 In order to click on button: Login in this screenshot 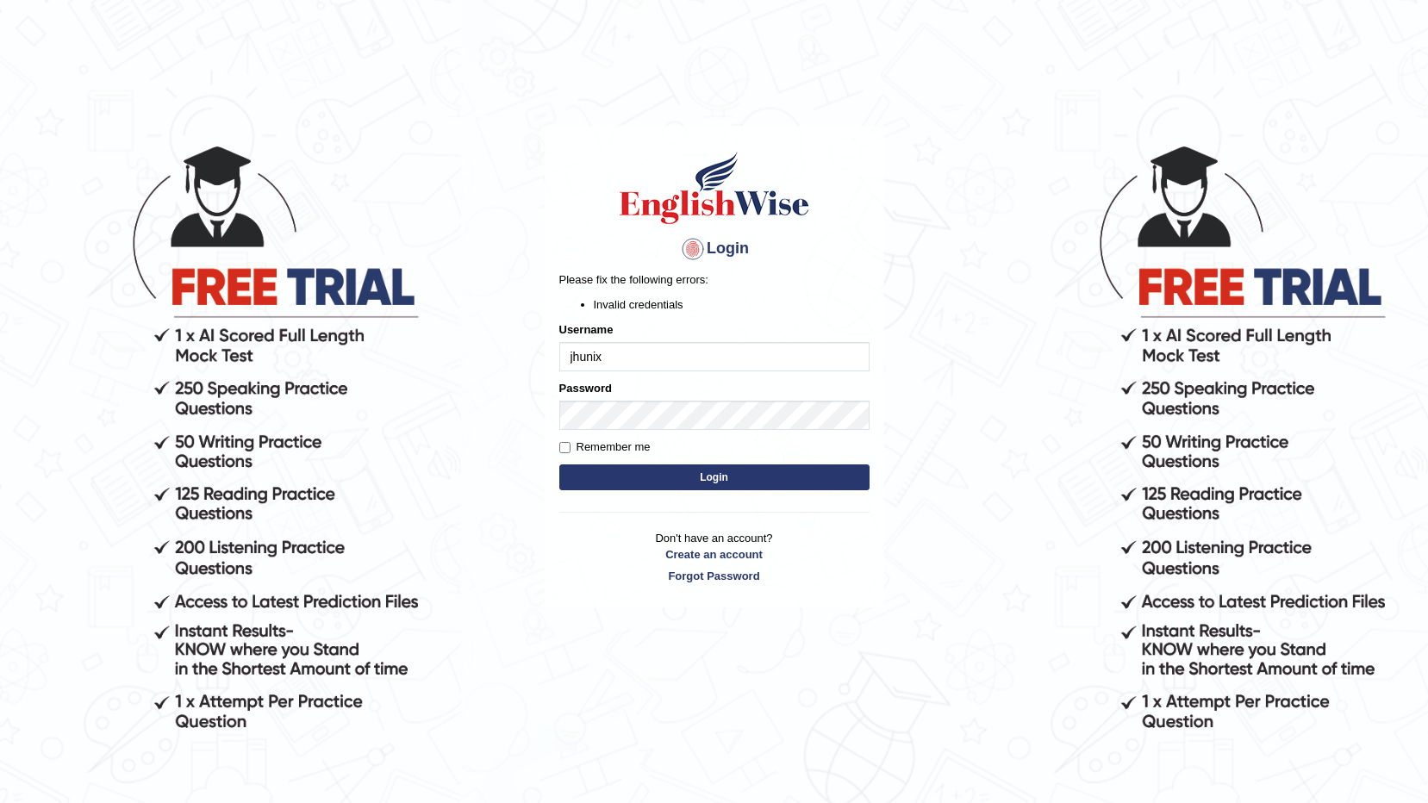, I will do `click(714, 477)`.